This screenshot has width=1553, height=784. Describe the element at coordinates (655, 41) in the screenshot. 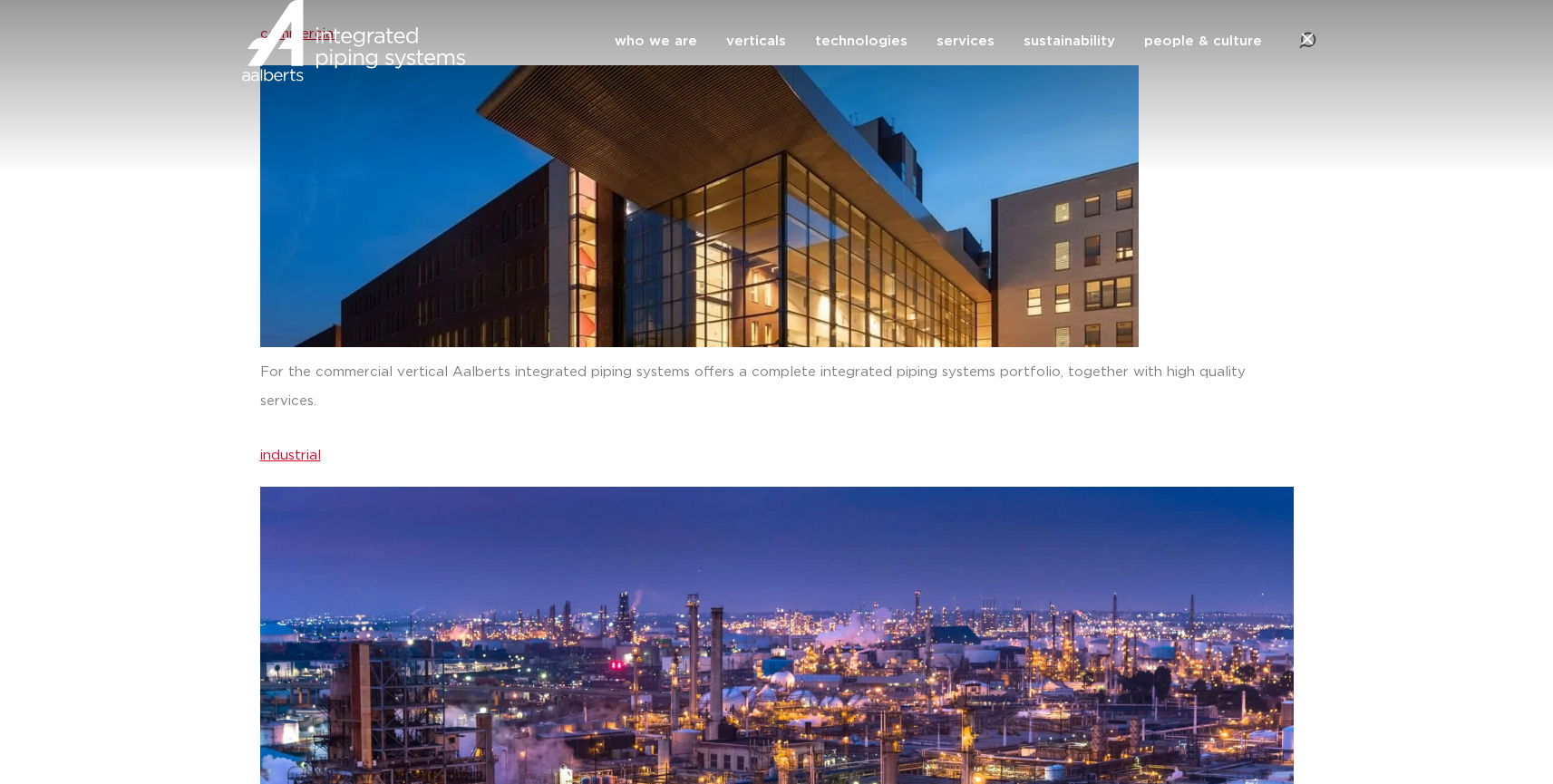

I see `a: who we are` at that location.